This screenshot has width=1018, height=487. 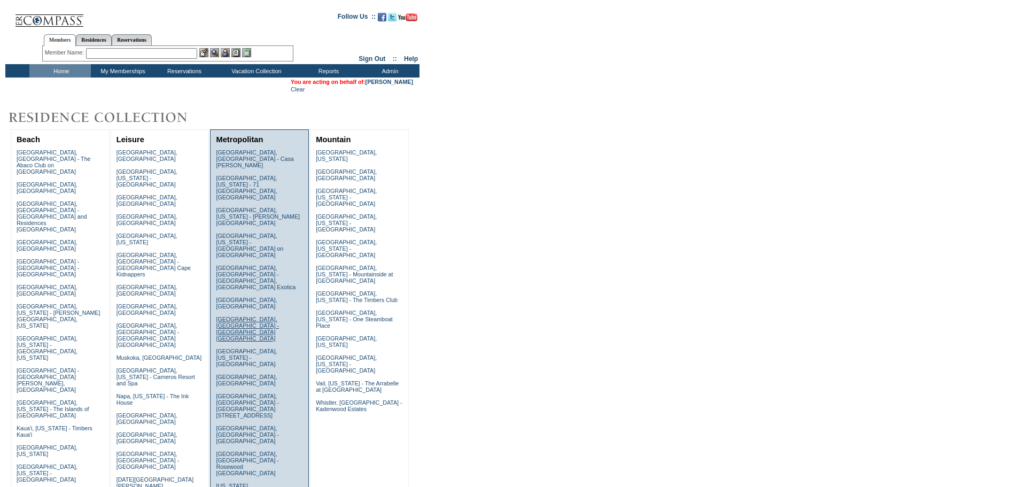 What do you see at coordinates (49, 16) in the screenshot?
I see `img: Compass Home` at bounding box center [49, 16].